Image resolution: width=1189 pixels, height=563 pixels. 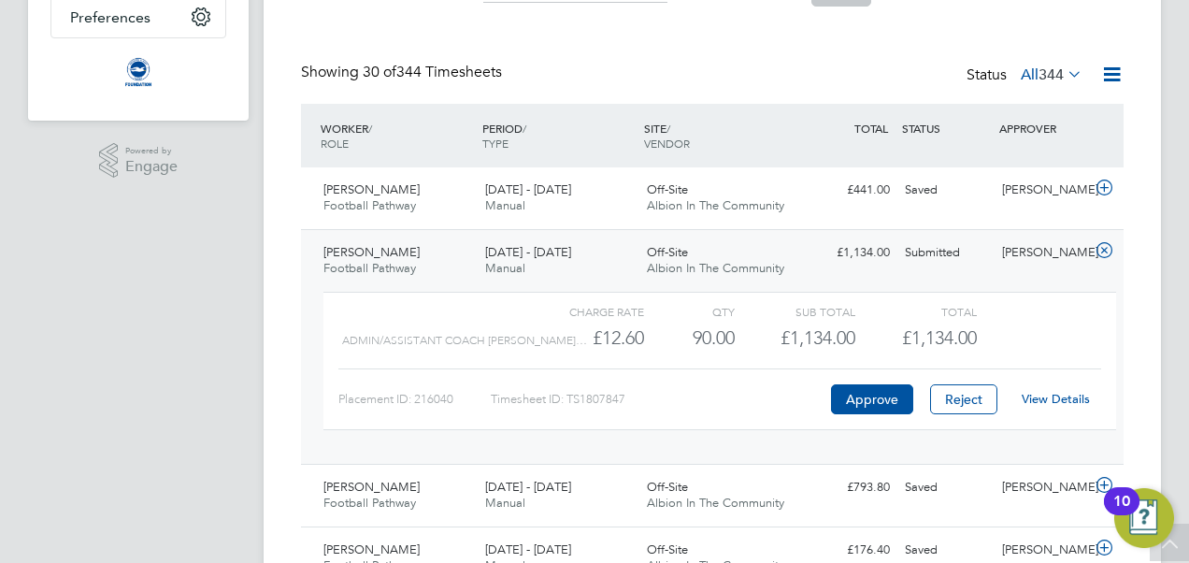 I want to click on a: View Details, so click(x=1055, y=398).